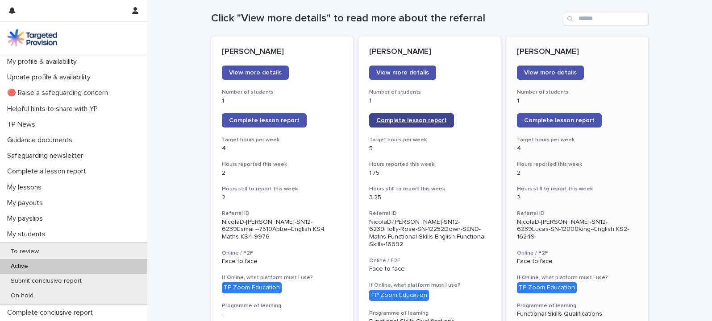  I want to click on p: 🔴 Raise a safeguarding concern, so click(59, 93).